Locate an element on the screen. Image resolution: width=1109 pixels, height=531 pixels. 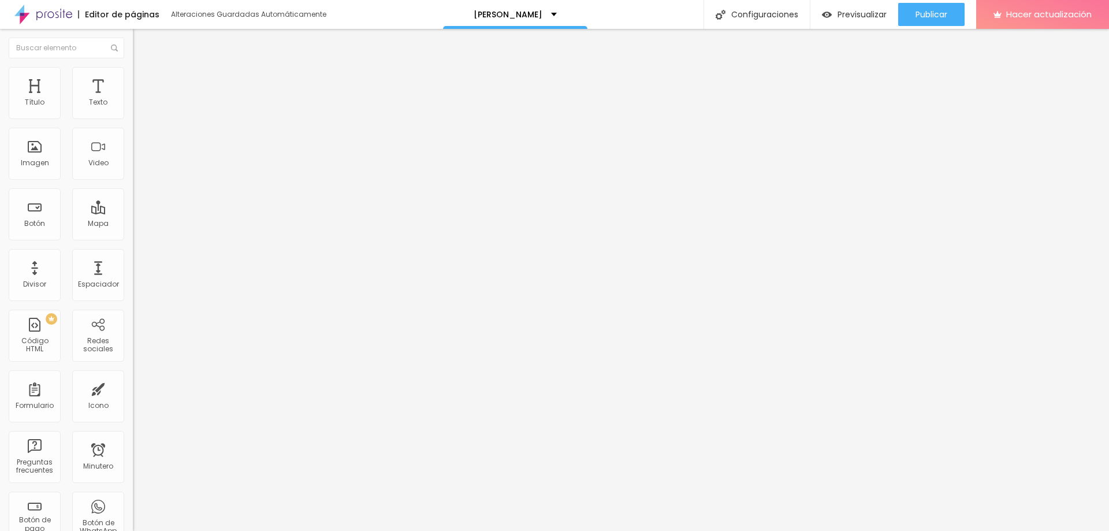
button: Previsualizar is located at coordinates (854, 14).